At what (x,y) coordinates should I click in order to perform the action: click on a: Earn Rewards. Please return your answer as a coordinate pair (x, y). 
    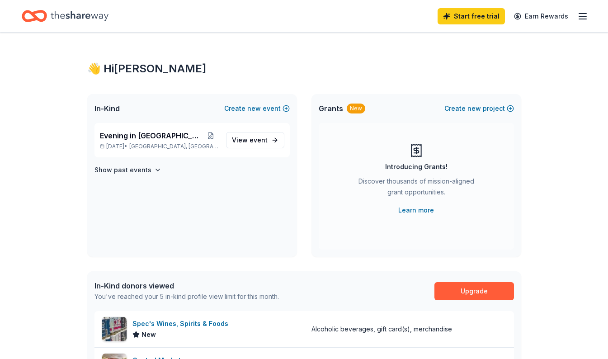
    Looking at the image, I should click on (541, 16).